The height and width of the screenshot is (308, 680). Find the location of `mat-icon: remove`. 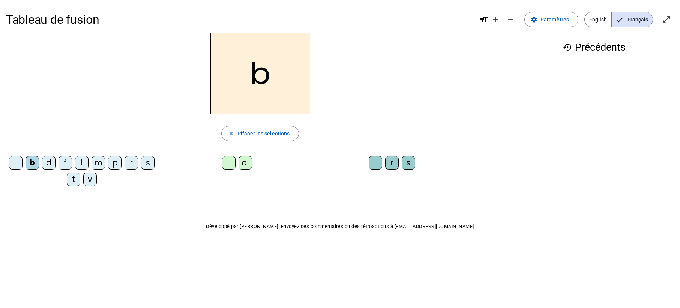

mat-icon: remove is located at coordinates (511, 20).